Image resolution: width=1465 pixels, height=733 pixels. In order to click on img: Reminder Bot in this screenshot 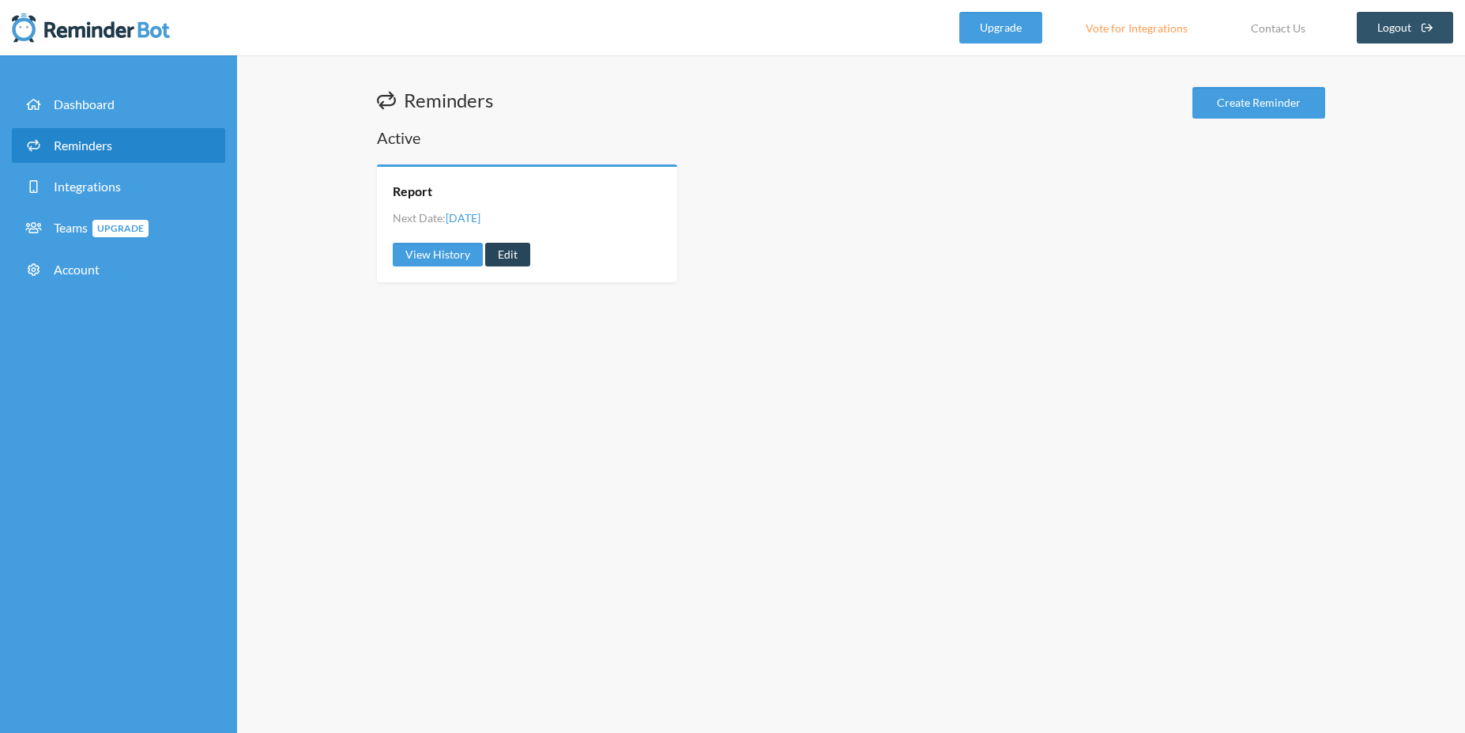, I will do `click(91, 28)`.